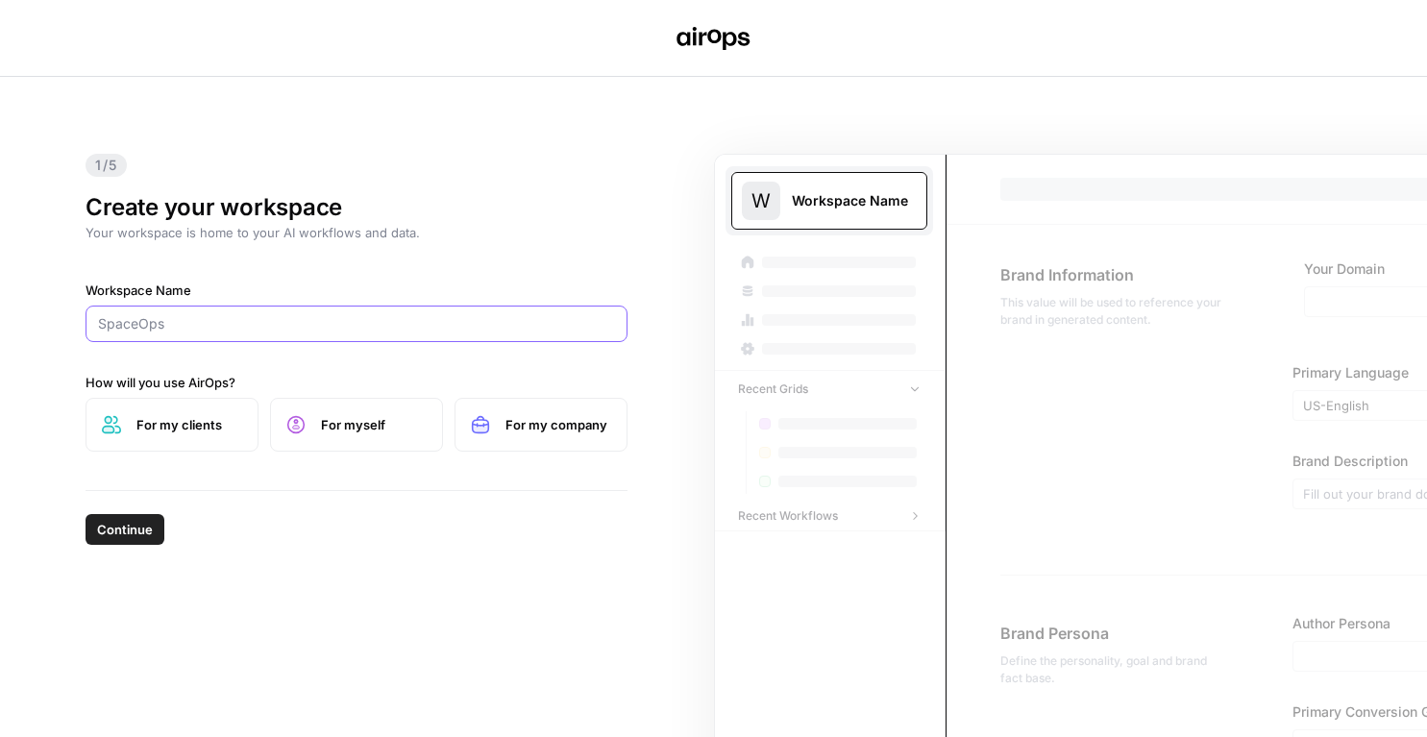  I want to click on label: How will you use AirOps?, so click(357, 383).